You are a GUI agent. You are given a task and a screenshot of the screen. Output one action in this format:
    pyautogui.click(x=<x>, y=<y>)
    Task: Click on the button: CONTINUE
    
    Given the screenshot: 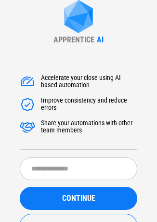 What is the action you would take?
    pyautogui.click(x=79, y=198)
    